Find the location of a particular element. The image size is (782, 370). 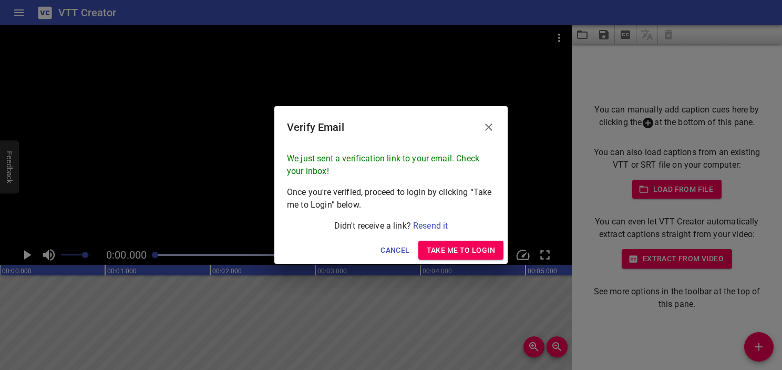

button: Close is located at coordinates (488, 127).